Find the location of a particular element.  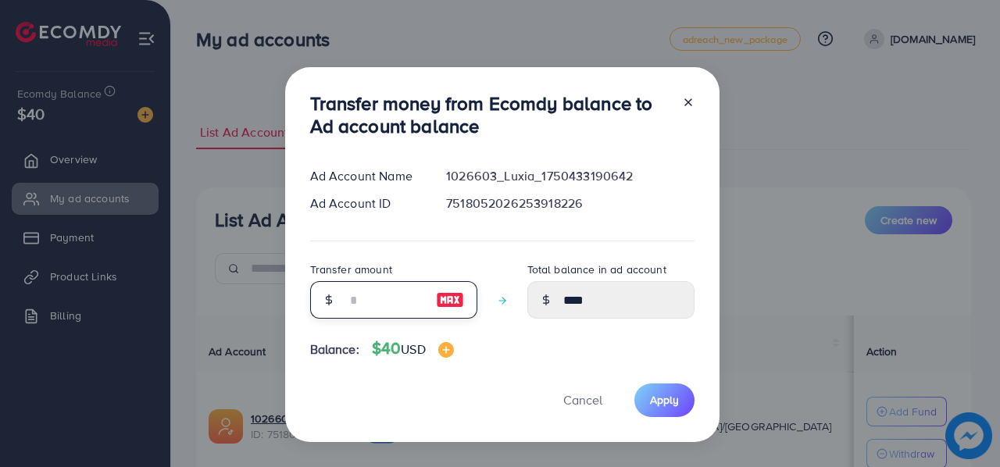

div: Ad Account ID is located at coordinates (366, 203).